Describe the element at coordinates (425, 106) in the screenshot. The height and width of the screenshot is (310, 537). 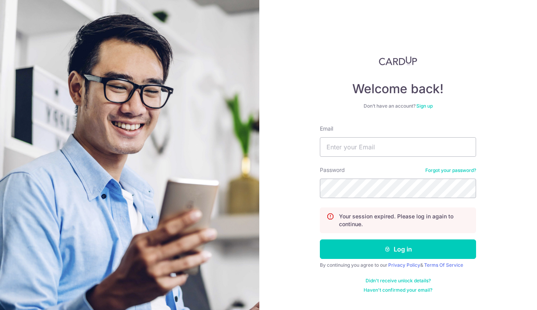
I see `a: Sign up` at that location.